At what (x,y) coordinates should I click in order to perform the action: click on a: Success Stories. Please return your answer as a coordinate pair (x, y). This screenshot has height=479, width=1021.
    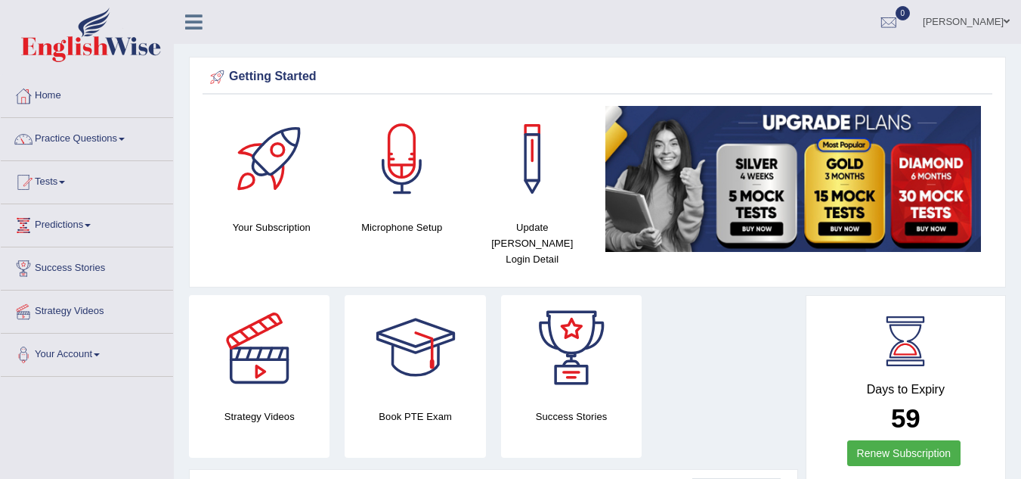
    Looking at the image, I should click on (87, 266).